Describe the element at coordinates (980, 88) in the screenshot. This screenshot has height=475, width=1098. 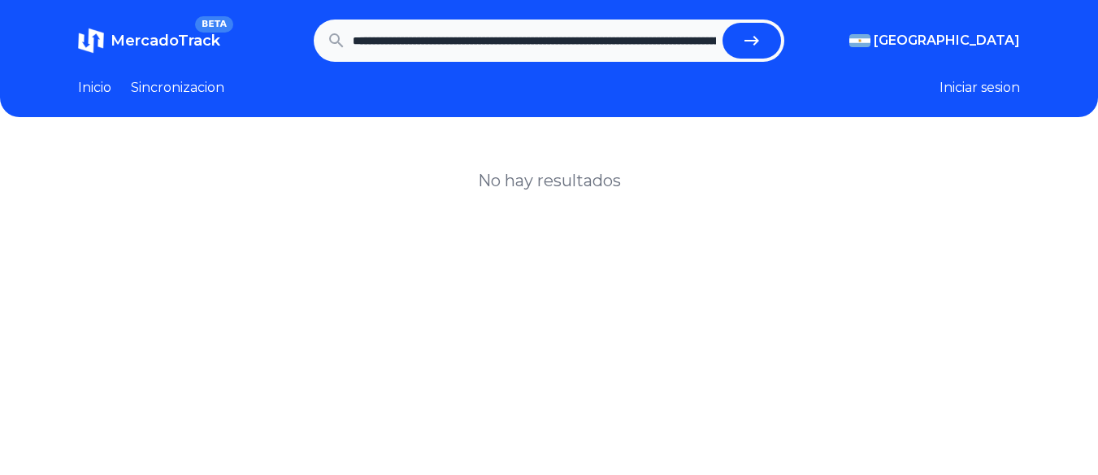
I see `button: Iniciar sesion` at that location.